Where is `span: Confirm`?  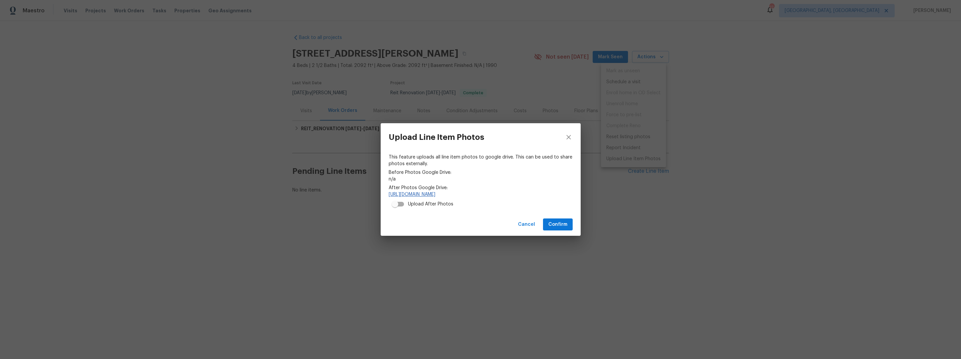
span: Confirm is located at coordinates (558, 225).